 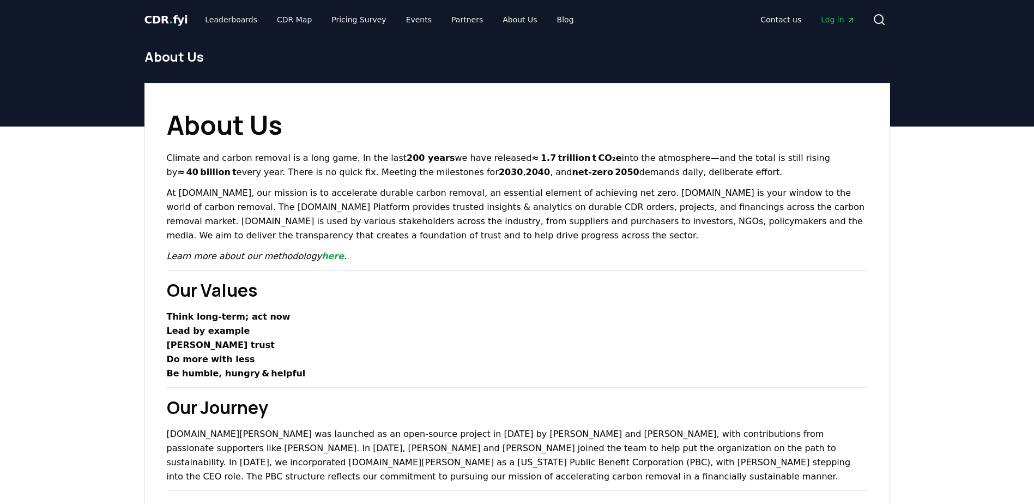 I want to click on strong: net‑zero 2050, so click(x=605, y=172).